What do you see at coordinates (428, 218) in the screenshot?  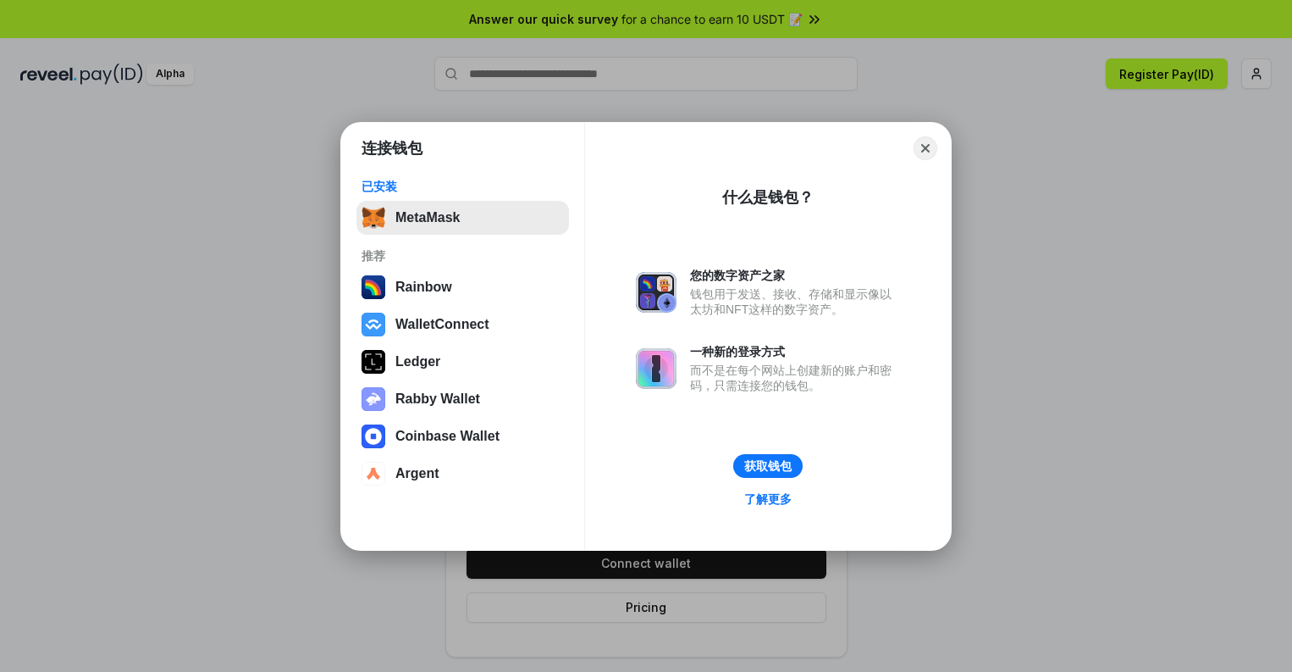 I see `div: MetaMask` at bounding box center [428, 218].